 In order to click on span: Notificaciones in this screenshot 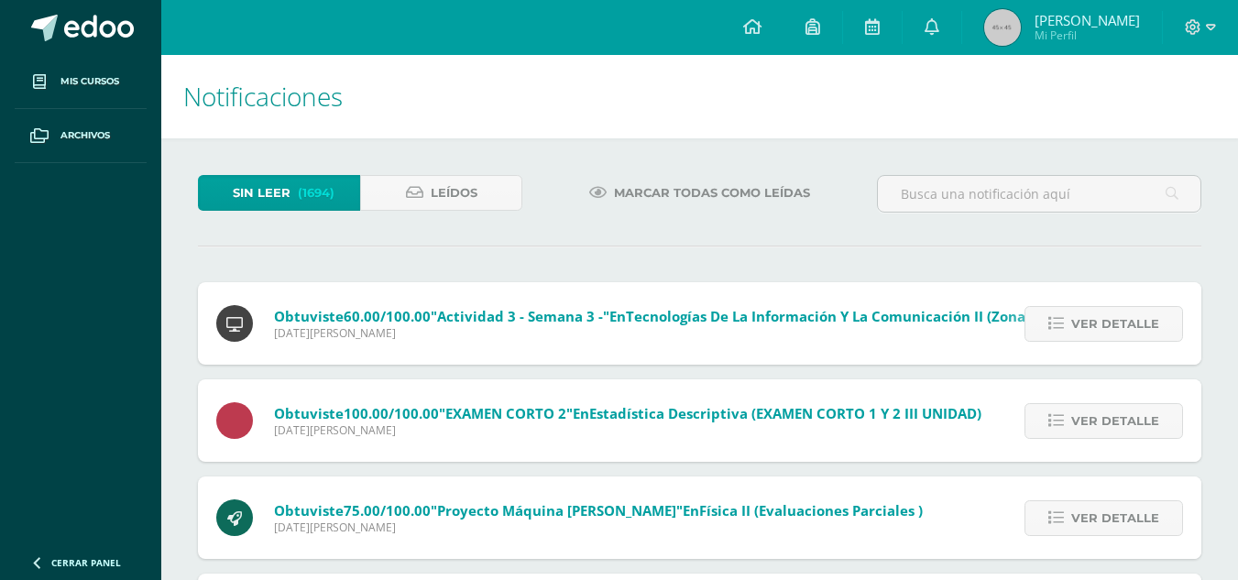, I will do `click(263, 96)`.